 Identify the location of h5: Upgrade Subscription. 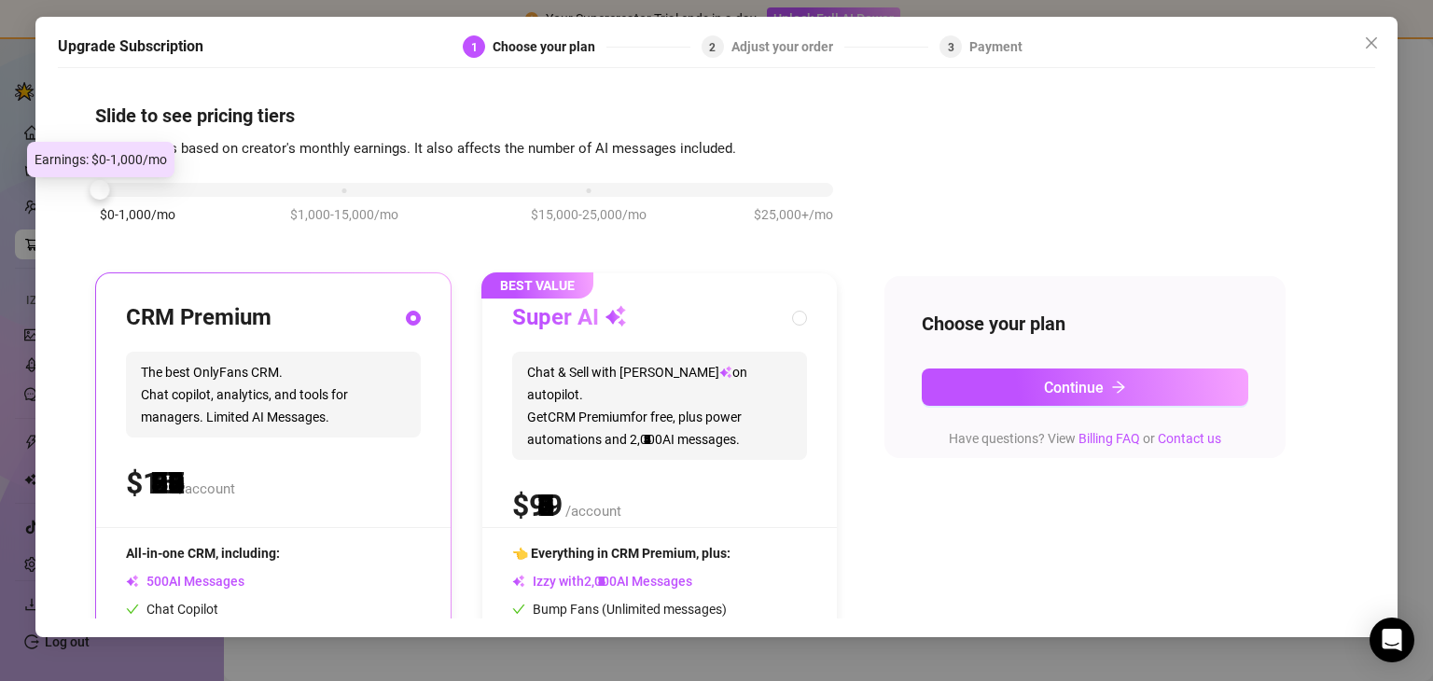
(131, 47).